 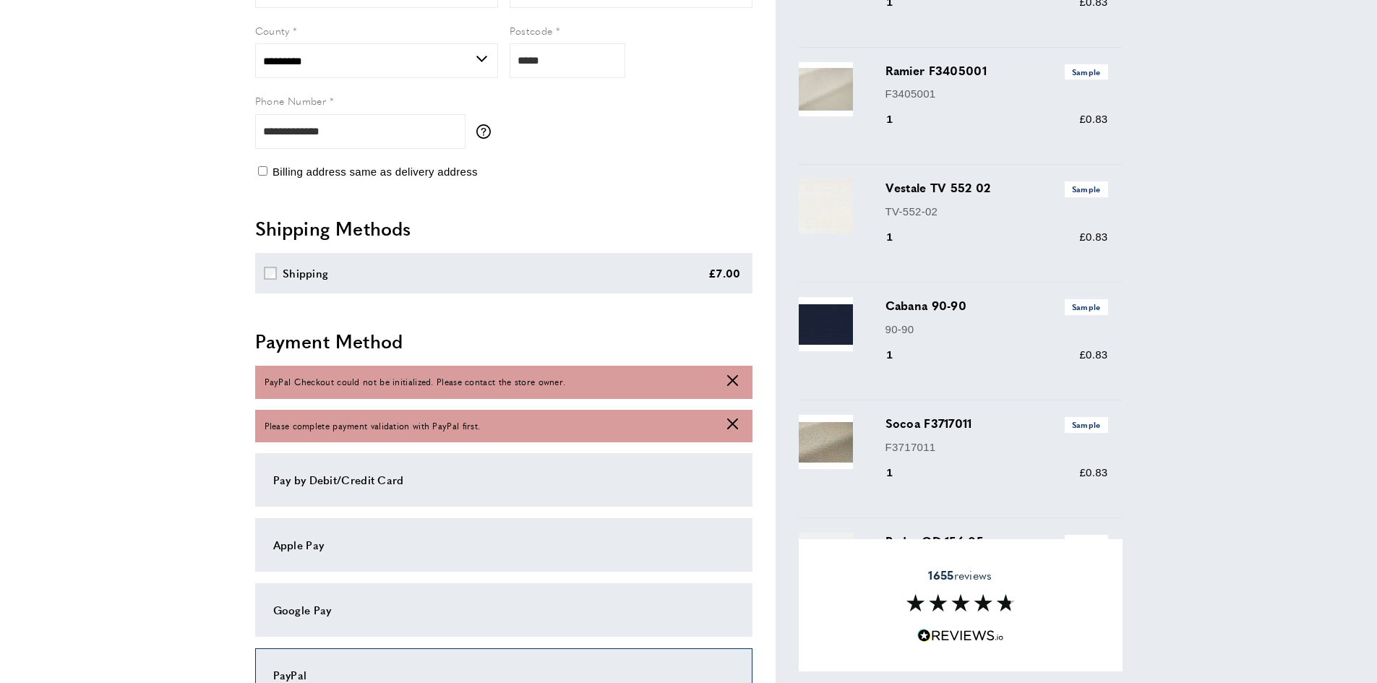 What do you see at coordinates (941, 574) in the screenshot?
I see `strong: 1655` at bounding box center [941, 574].